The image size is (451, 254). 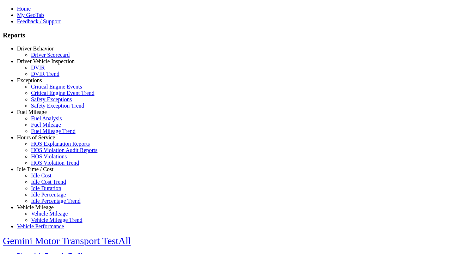 I want to click on a: Fuel Mileage Trend, so click(x=53, y=131).